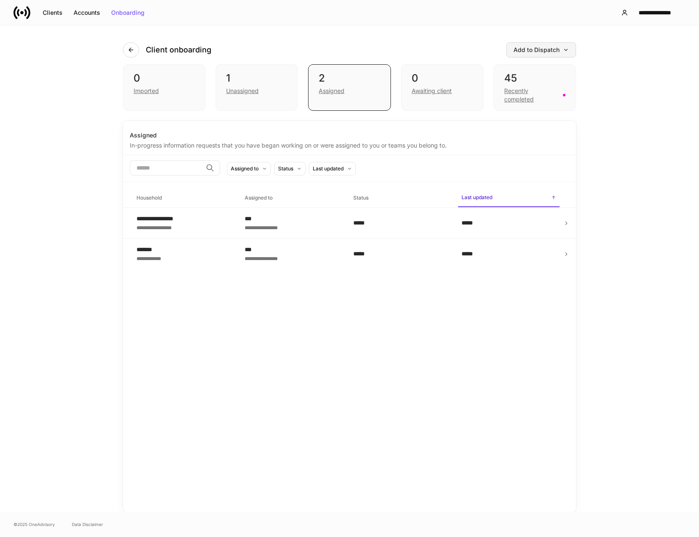  Describe the element at coordinates (149, 197) in the screenshot. I see `h6: Household` at that location.